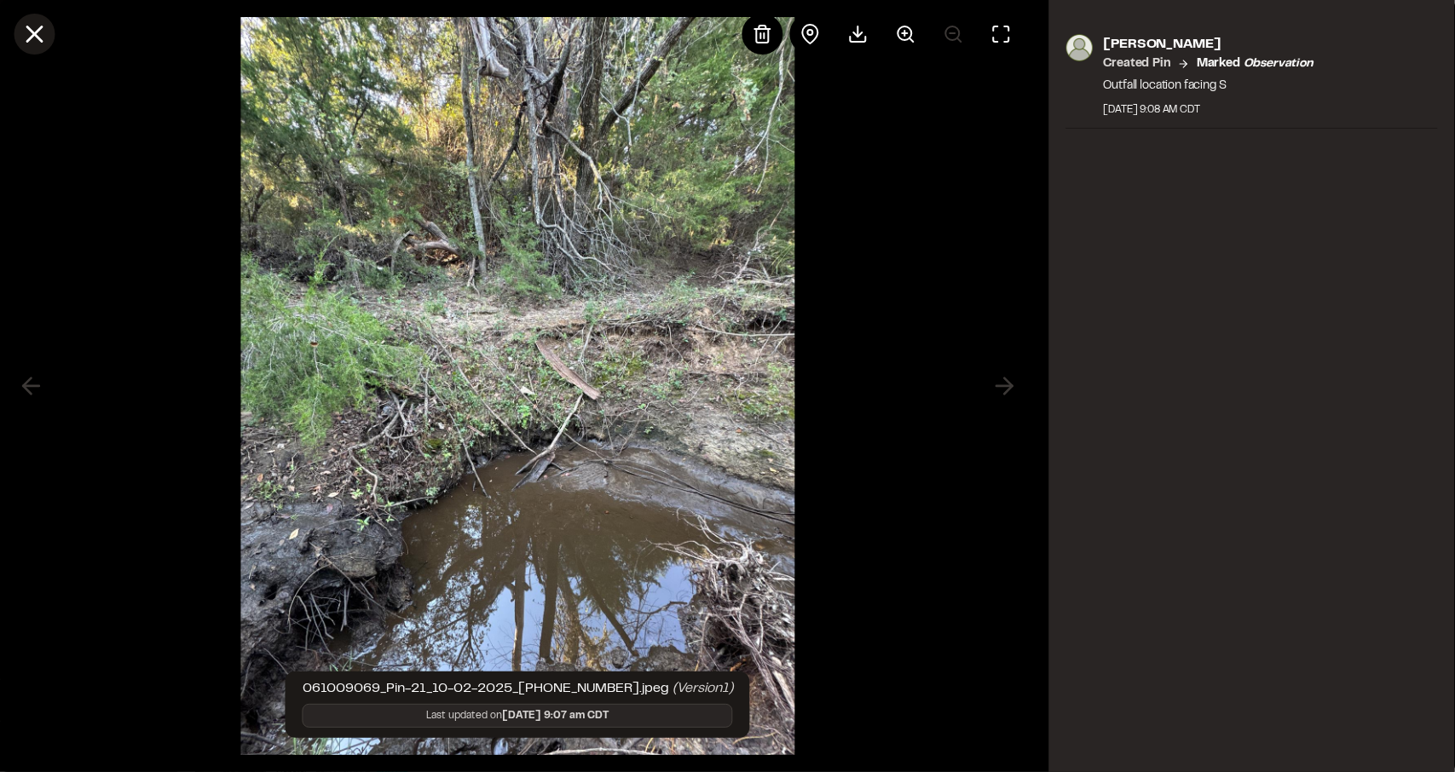 The width and height of the screenshot is (1455, 772). I want to click on p: Created Pin, so click(1137, 64).